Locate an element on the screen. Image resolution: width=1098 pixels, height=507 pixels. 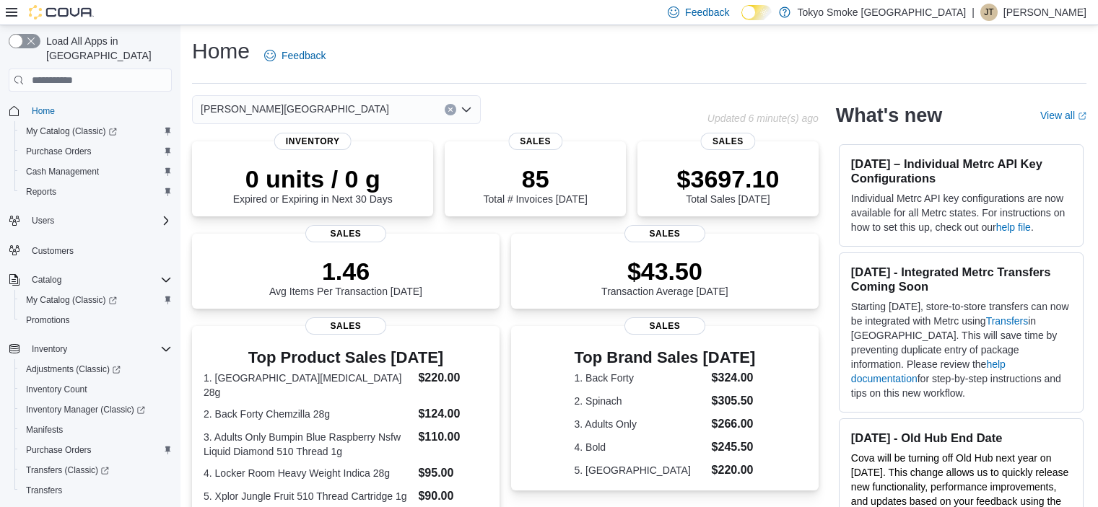
span: JT is located at coordinates (988, 12).